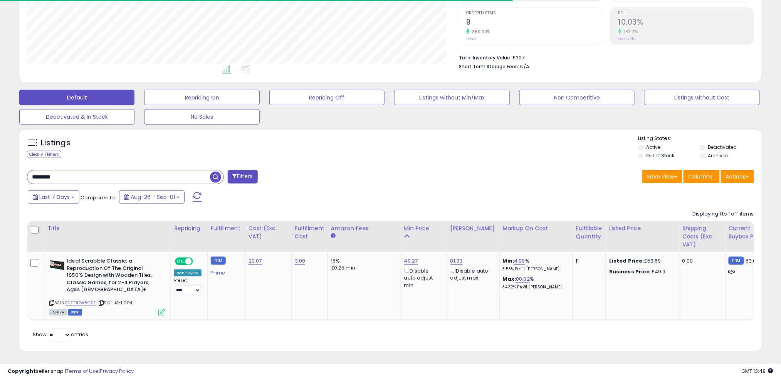 The width and height of the screenshot is (781, 379). What do you see at coordinates (723, 214) in the screenshot?
I see `div: Displaying 1 to 1 of 1 items` at bounding box center [723, 214].